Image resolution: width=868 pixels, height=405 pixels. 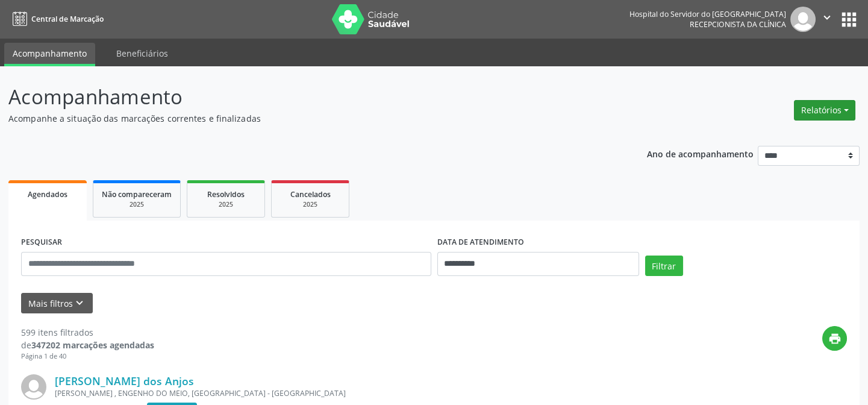 What do you see at coordinates (738, 24) in the screenshot?
I see `span: Recepcionista da clínica` at bounding box center [738, 24].